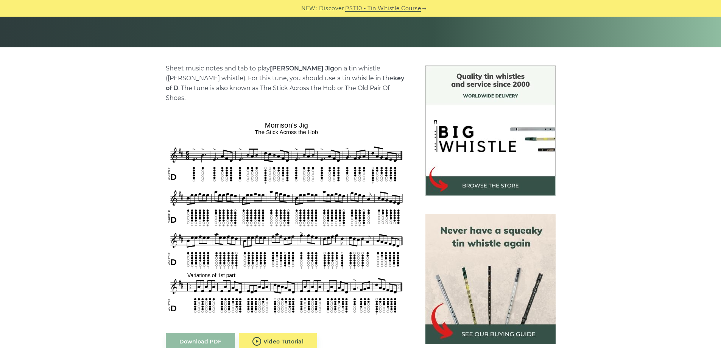 This screenshot has height=348, width=721. Describe the element at coordinates (285, 83) in the screenshot. I see `strong: key of D` at that location.